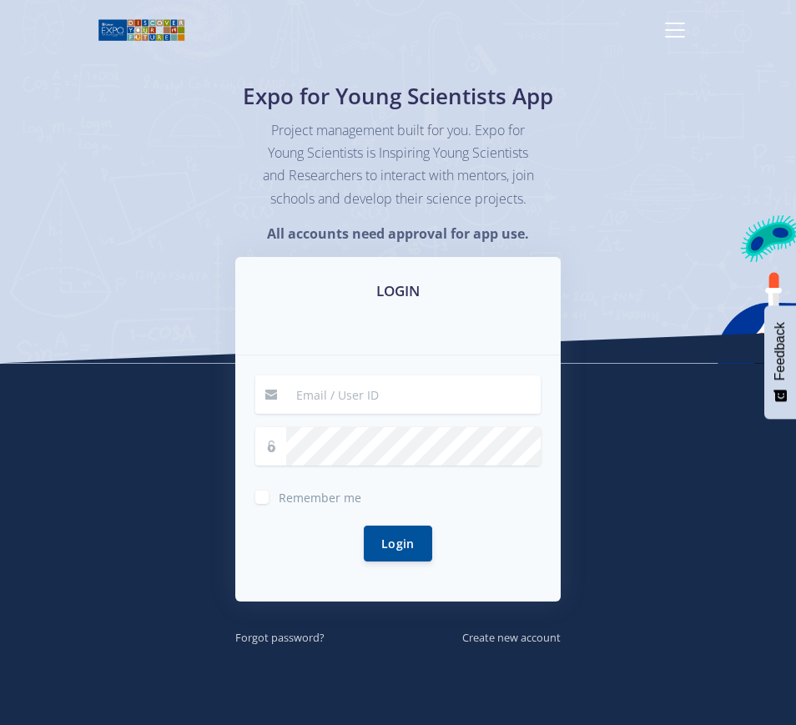 The height and width of the screenshot is (725, 796). What do you see at coordinates (512, 638) in the screenshot?
I see `small: Create new account` at bounding box center [512, 638].